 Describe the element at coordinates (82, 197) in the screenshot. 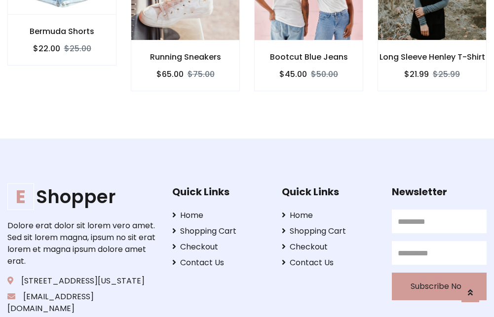

I see `a: EShopper` at that location.